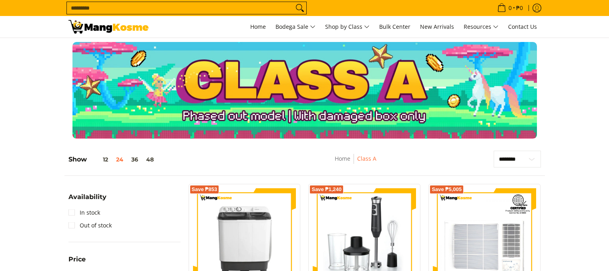 This screenshot has height=271, width=609. I want to click on a: Bulk Center, so click(395, 27).